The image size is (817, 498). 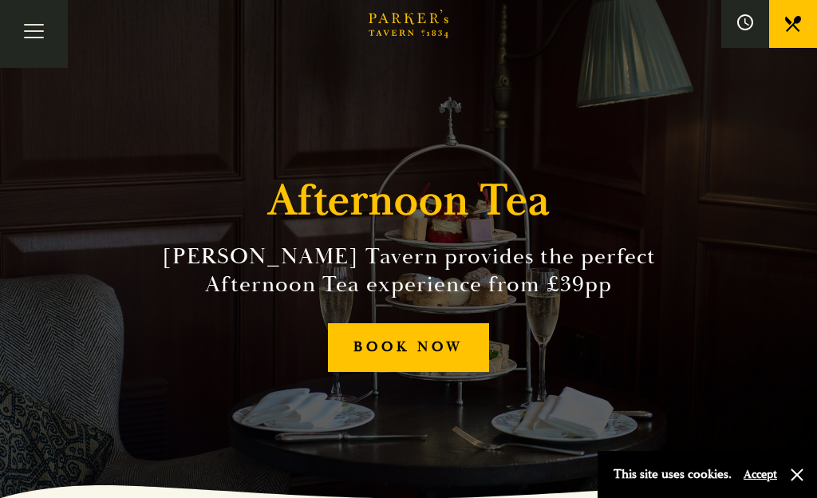 What do you see at coordinates (408, 201) in the screenshot?
I see `h1: Afternoon Tea` at bounding box center [408, 201].